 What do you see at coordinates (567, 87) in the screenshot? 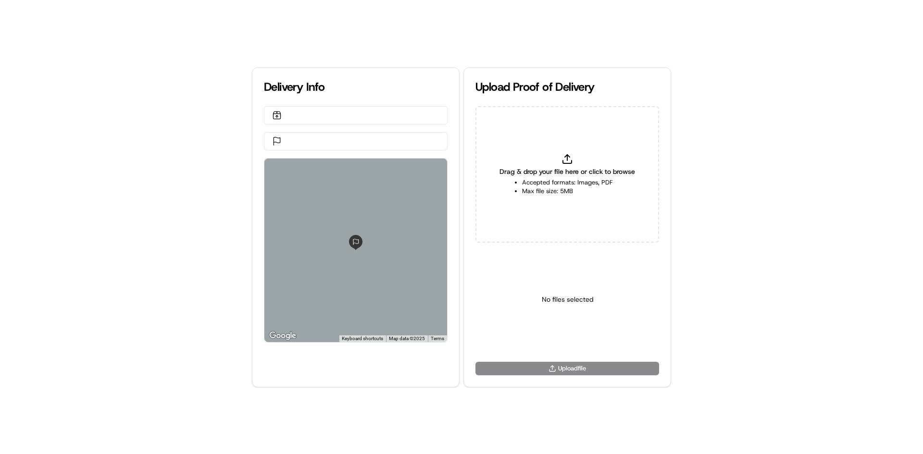
I see `div: Upload Proof of Delivery` at bounding box center [567, 87].